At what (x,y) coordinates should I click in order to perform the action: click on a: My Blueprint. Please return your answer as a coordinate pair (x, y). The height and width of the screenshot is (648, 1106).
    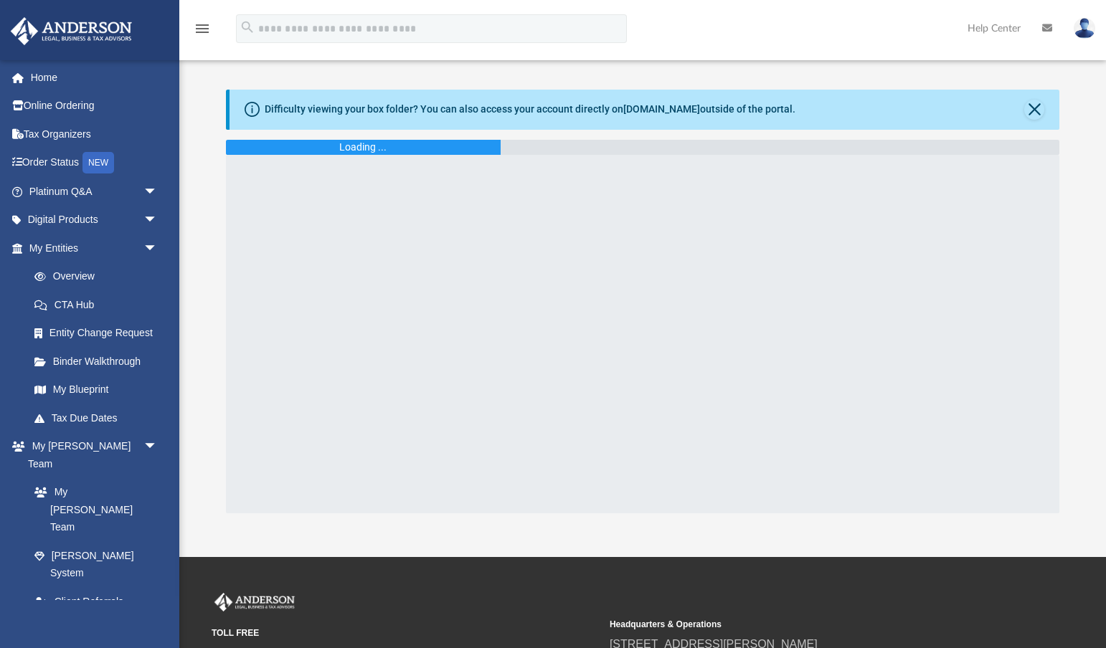
    Looking at the image, I should click on (96, 390).